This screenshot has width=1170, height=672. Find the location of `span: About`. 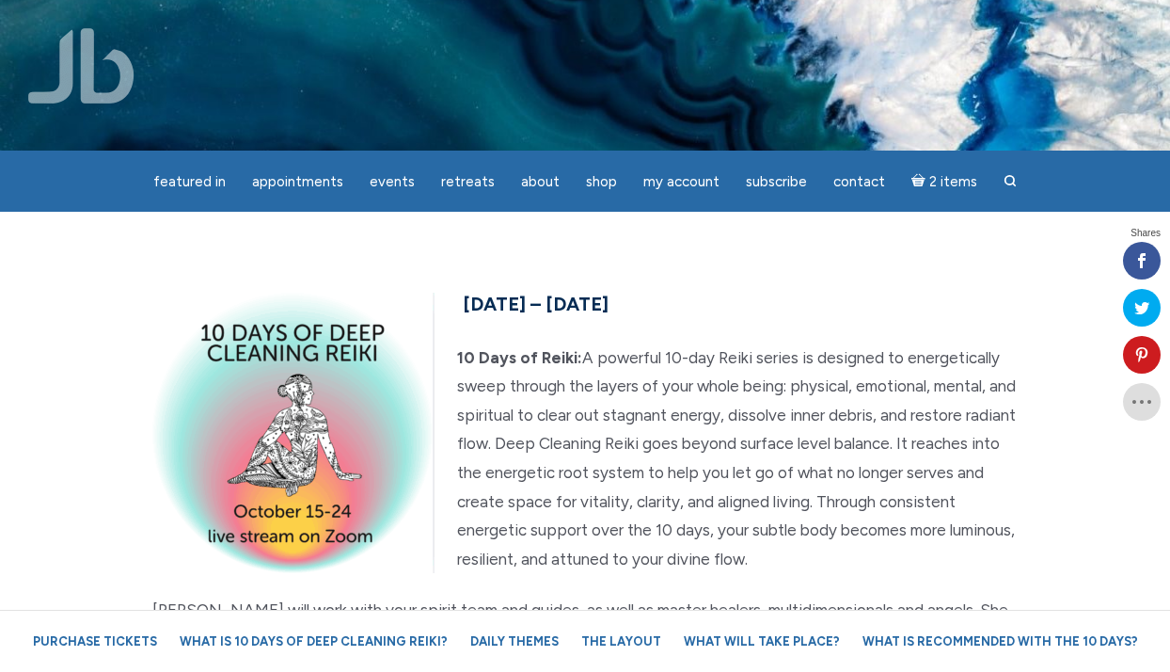

span: About is located at coordinates (540, 182).